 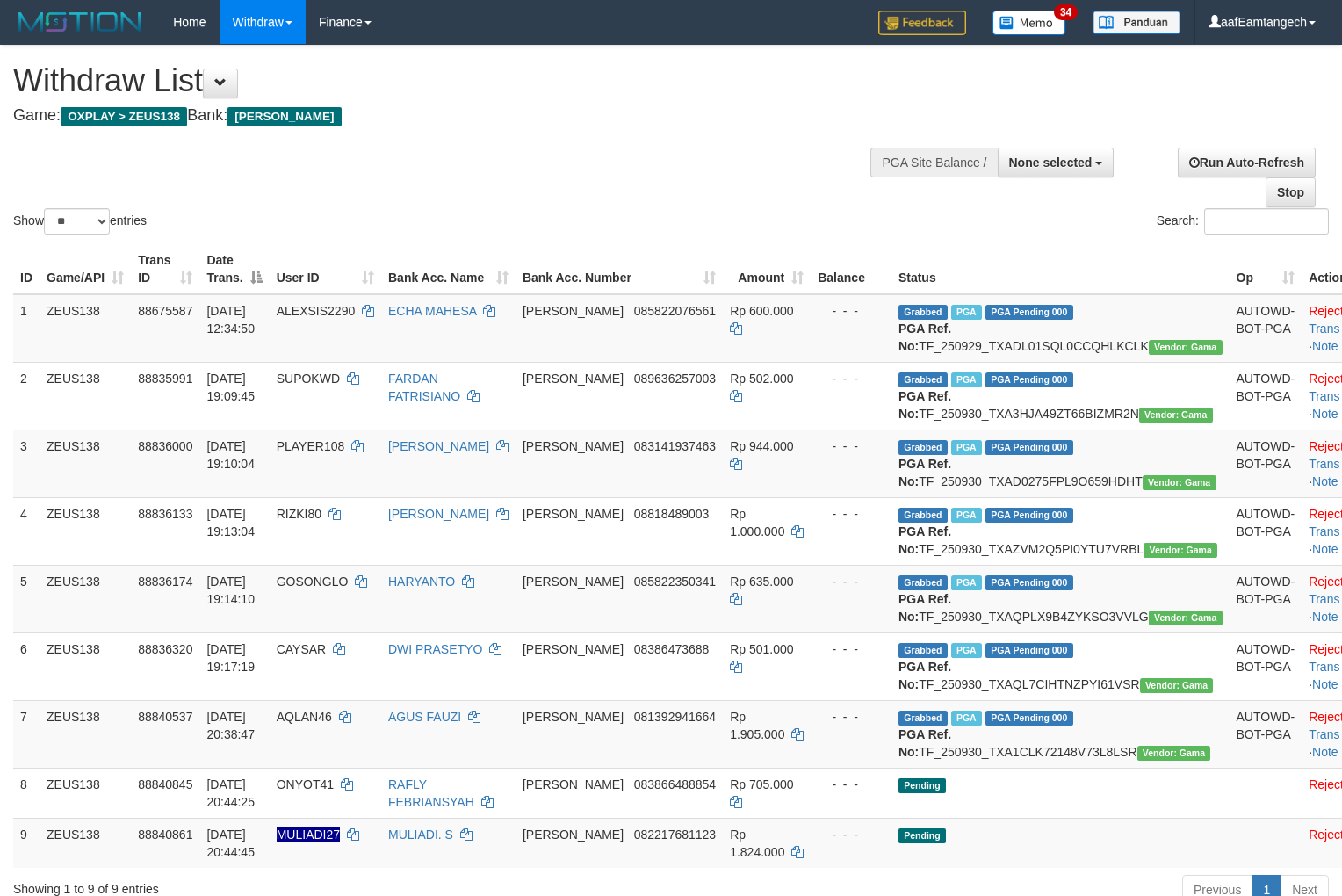 I want to click on img: panduan.png, so click(x=1137, y=22).